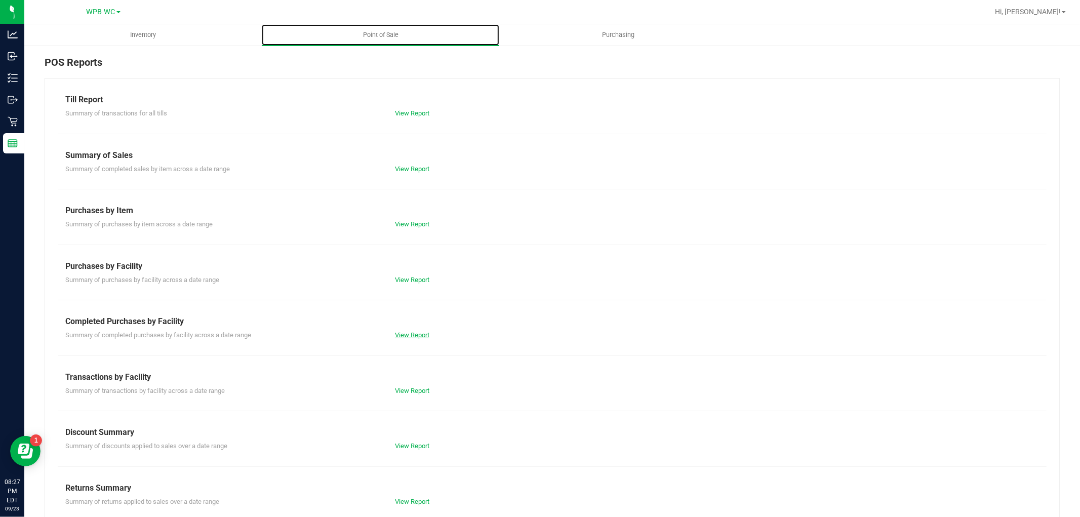 This screenshot has width=1080, height=517. Describe the element at coordinates (552, 432) in the screenshot. I see `div: Discount Summary` at that location.